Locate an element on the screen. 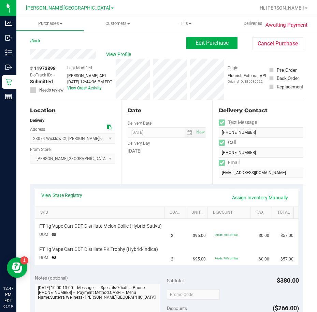  span: Submitted is located at coordinates (41, 82).